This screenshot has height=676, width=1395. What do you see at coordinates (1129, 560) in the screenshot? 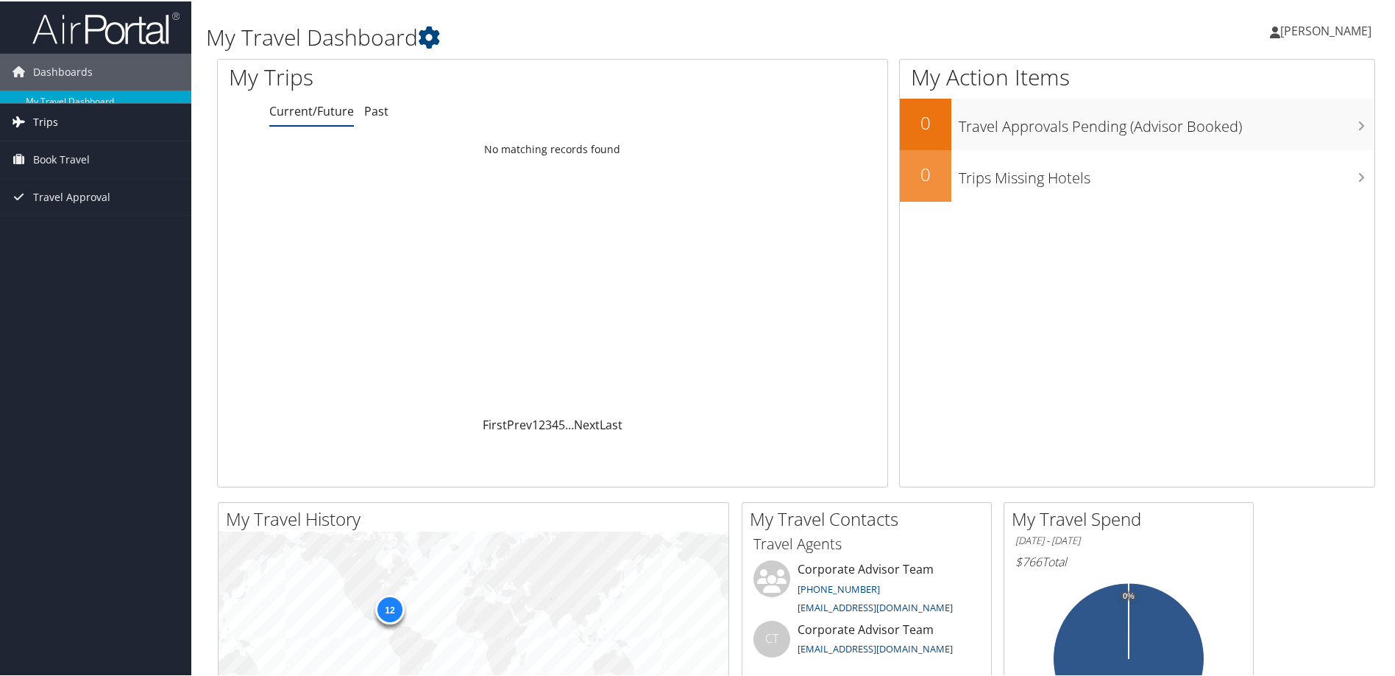
I see `h6: Total` at bounding box center [1129, 560].